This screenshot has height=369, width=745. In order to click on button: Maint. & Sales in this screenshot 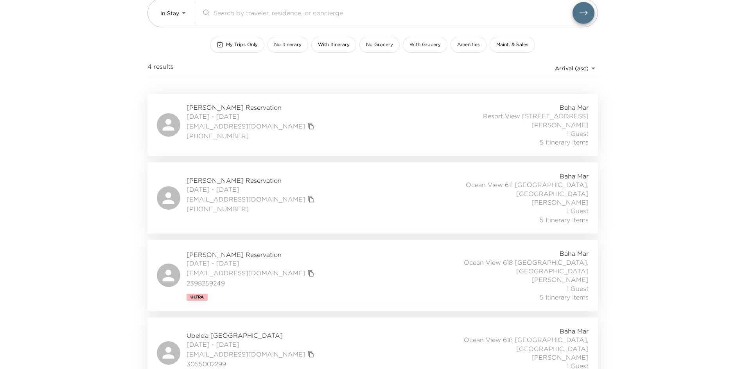, I will do `click(512, 45)`.